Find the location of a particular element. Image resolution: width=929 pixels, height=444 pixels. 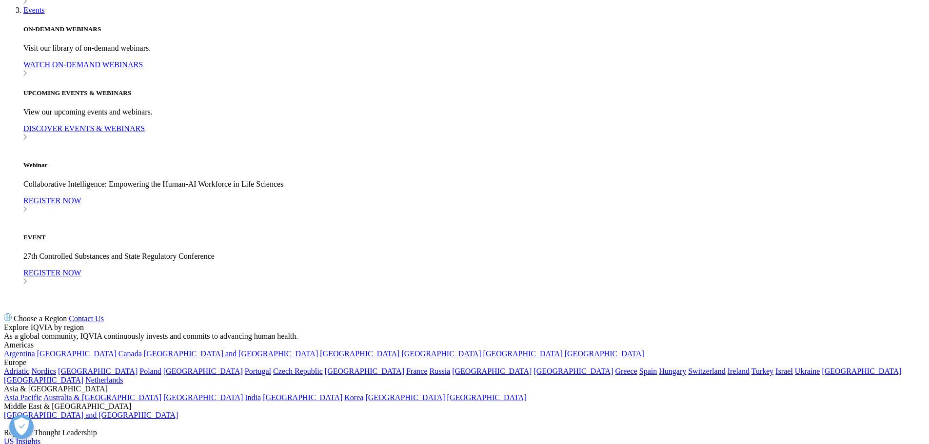

a: Events is located at coordinates (34, 10).